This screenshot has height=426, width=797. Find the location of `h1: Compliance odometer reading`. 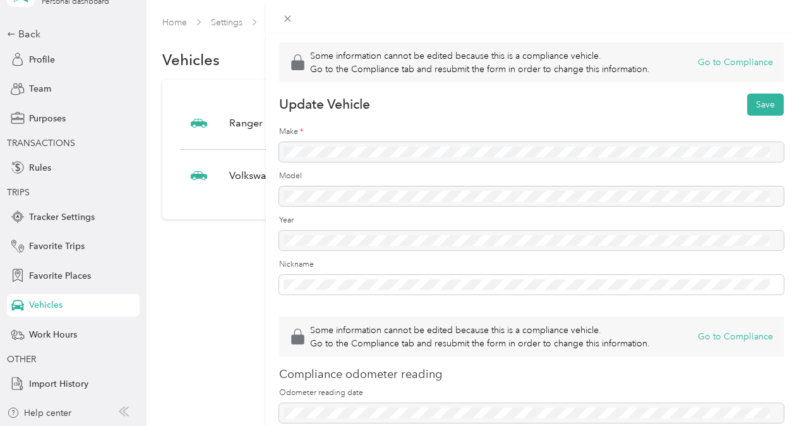

h1: Compliance odometer reading is located at coordinates (531, 374).